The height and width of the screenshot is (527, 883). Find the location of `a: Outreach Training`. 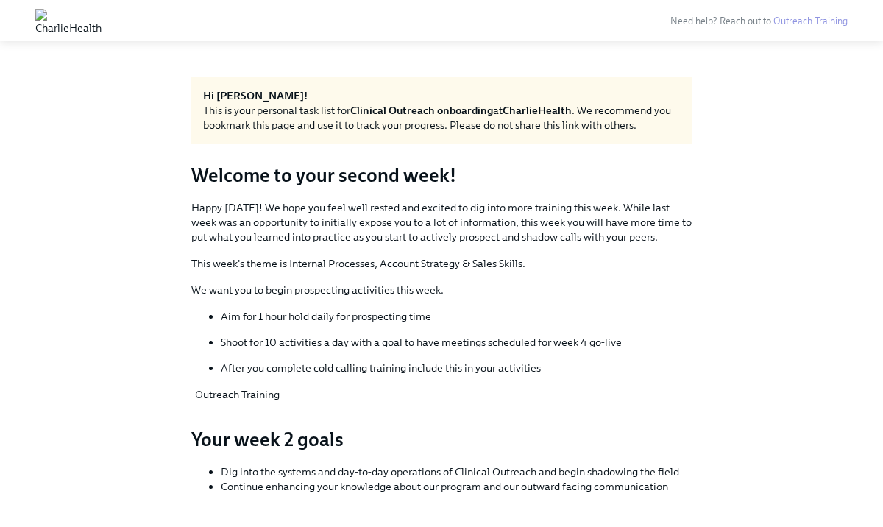

a: Outreach Training is located at coordinates (810, 21).